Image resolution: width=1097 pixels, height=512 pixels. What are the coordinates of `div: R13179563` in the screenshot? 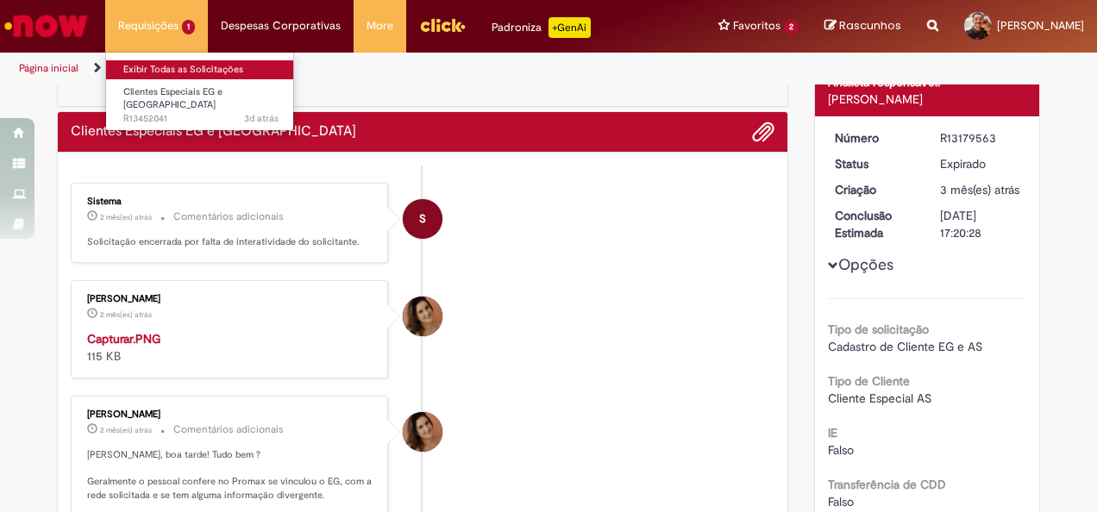 It's located at (980, 138).